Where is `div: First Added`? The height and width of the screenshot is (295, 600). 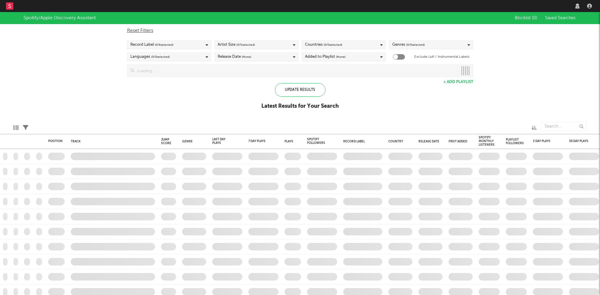 div: First Added is located at coordinates (459, 141).